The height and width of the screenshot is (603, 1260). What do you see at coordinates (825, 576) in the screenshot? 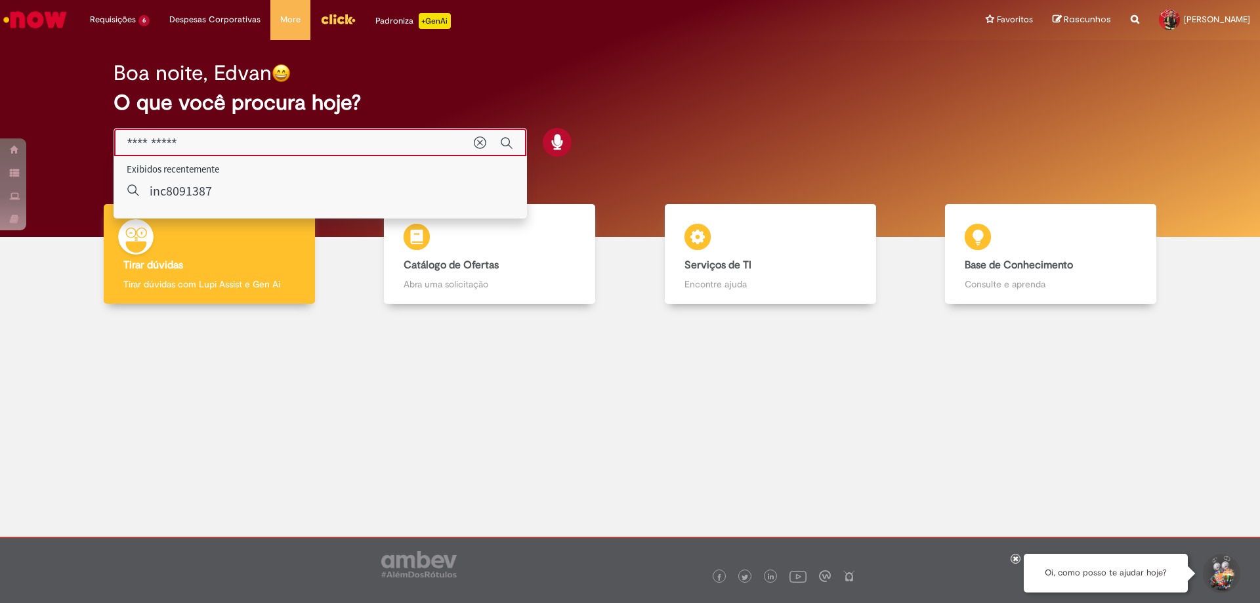
I see `img: logo_footer_workplace.png` at bounding box center [825, 576].